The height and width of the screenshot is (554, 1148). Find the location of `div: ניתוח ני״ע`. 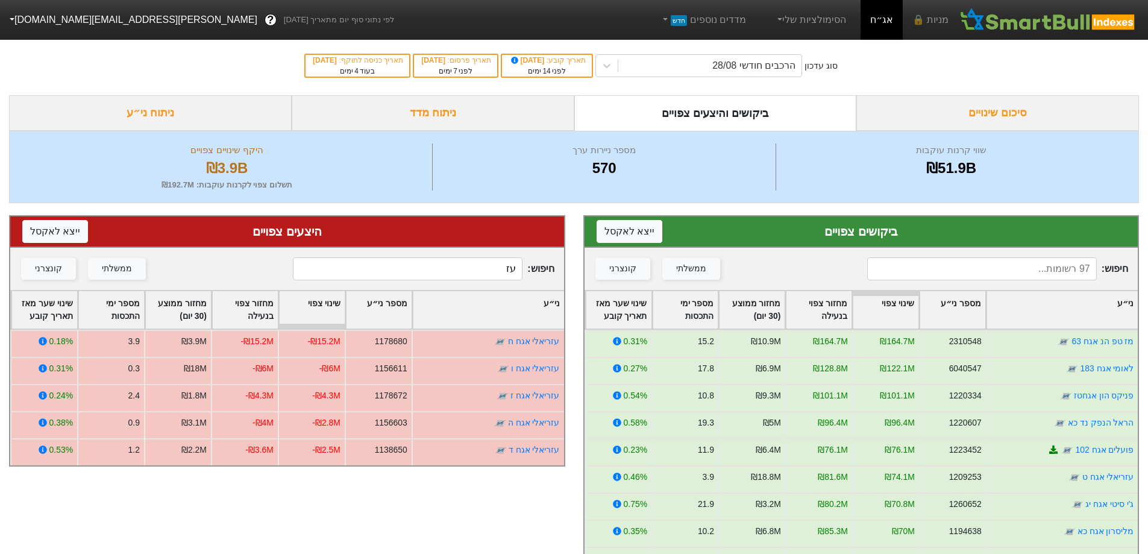

div: ניתוח ני״ע is located at coordinates (150, 113).